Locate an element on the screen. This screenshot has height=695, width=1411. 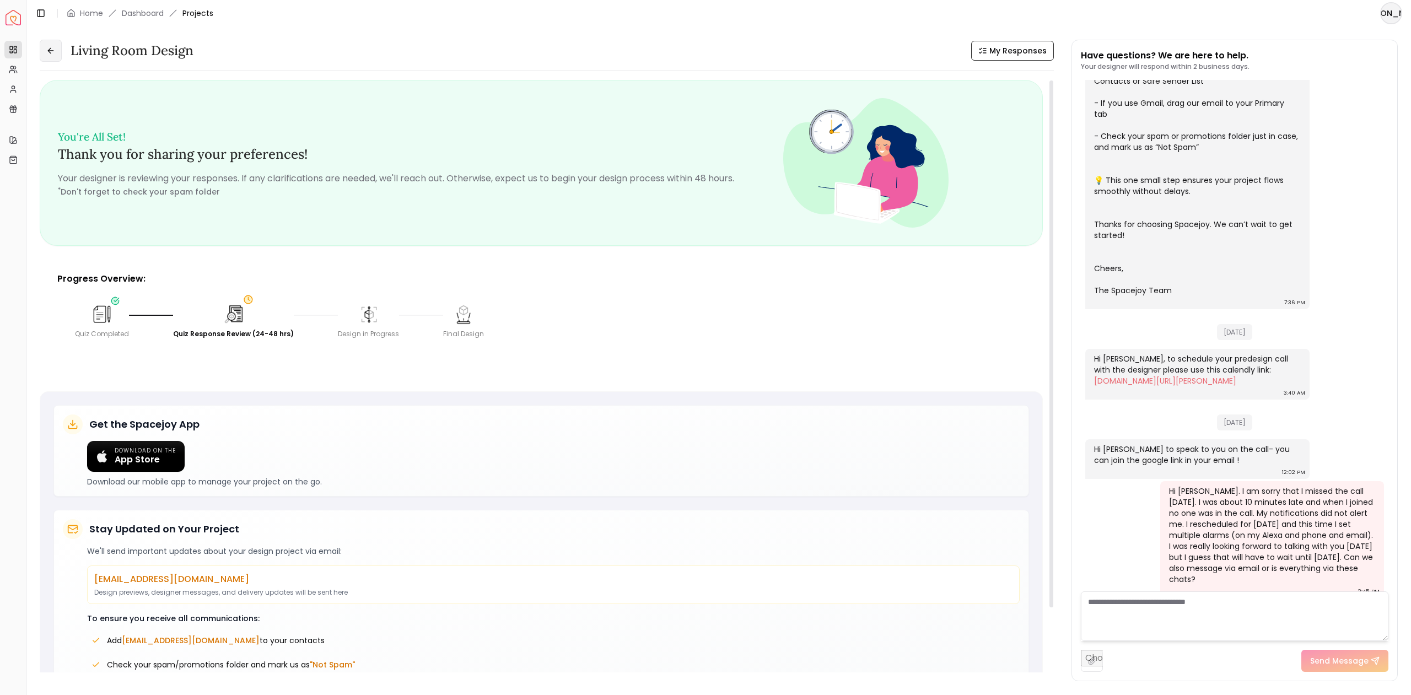
span: "Not Spam" is located at coordinates (332, 665).